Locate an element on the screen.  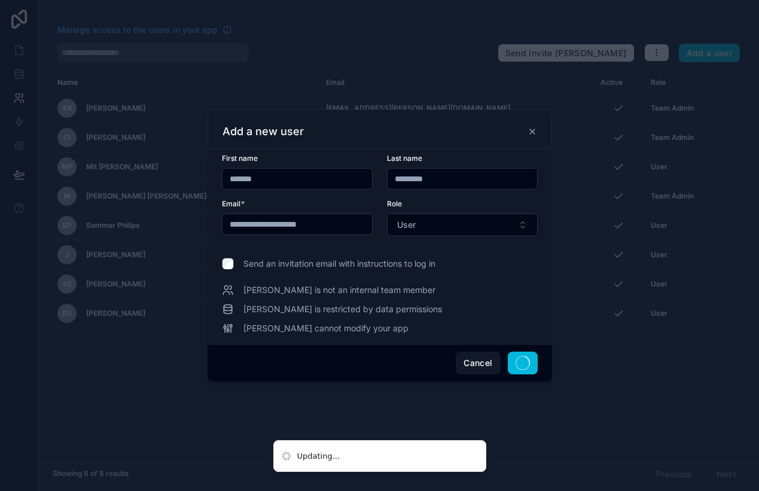
span: First name is located at coordinates (240, 158).